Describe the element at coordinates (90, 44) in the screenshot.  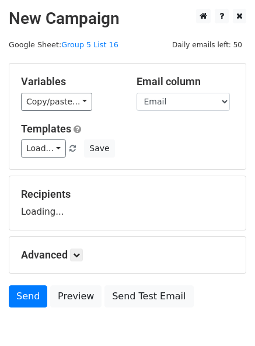
I see `a: Group 5 List 16` at that location.